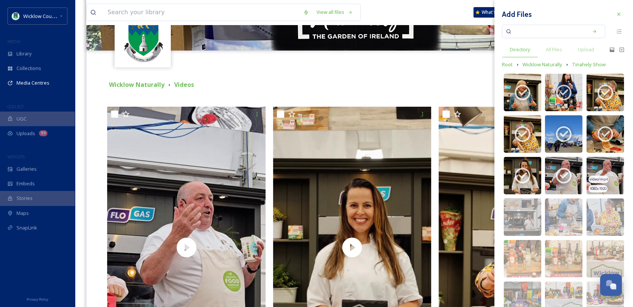 The width and height of the screenshot is (633, 307). What do you see at coordinates (14, 41) in the screenshot?
I see `span: MEDIA` at bounding box center [14, 41].